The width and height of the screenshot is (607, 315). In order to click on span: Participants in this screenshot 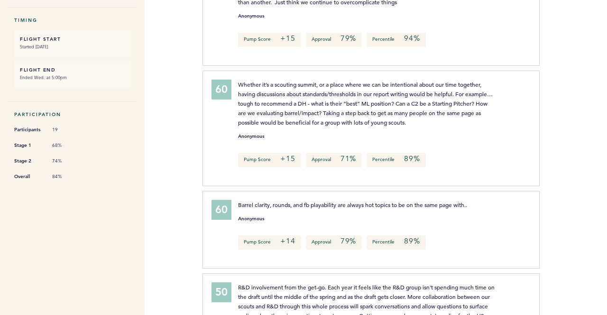, I will do `click(28, 130)`.